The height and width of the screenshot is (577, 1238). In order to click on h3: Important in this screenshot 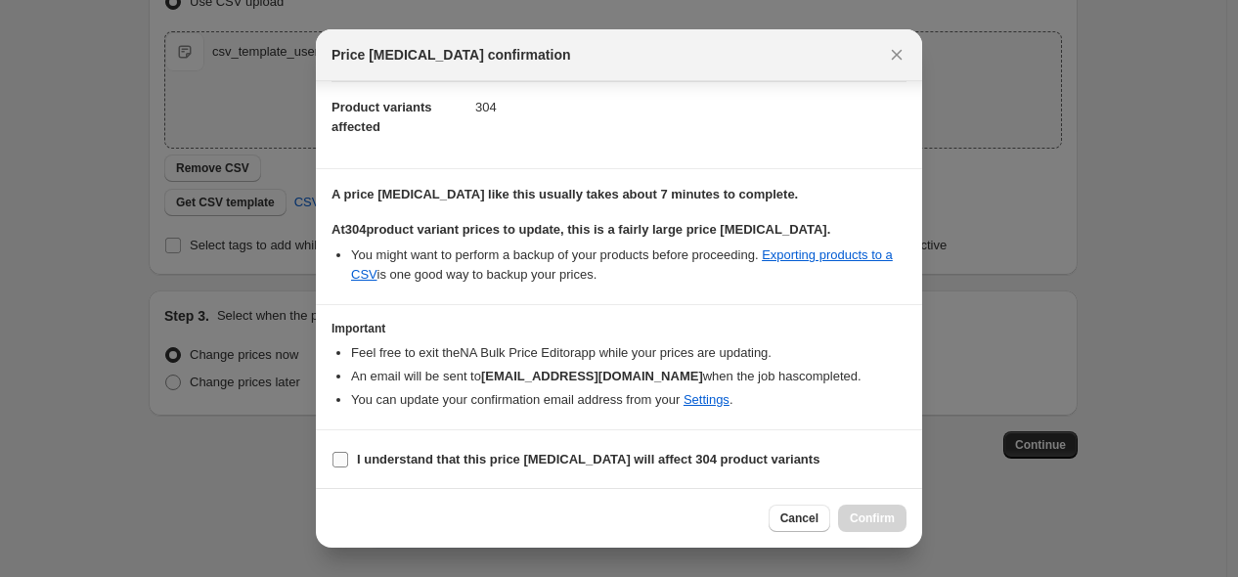, I will do `click(619, 329)`.